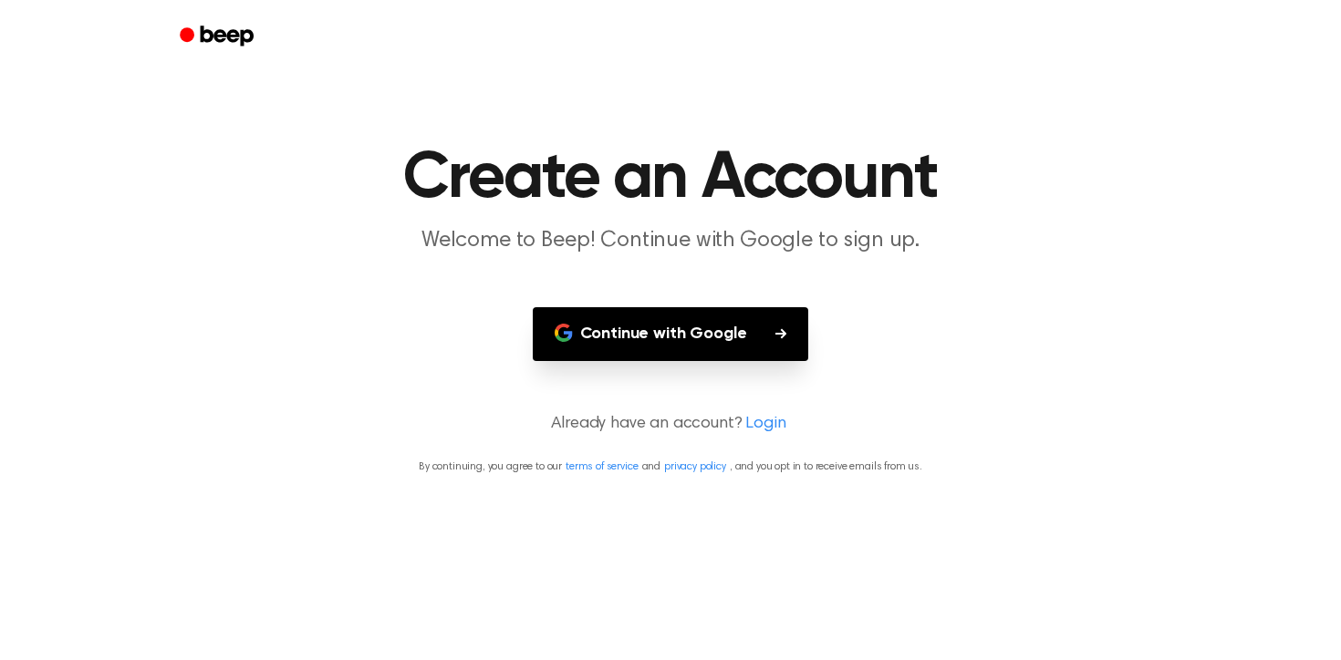  I want to click on h1: Create an Account, so click(670, 179).